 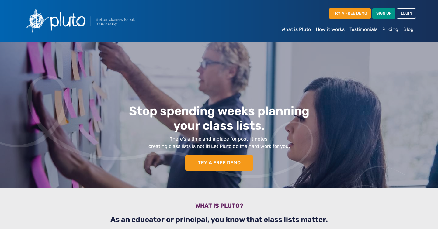 I want to click on a: Pricing, so click(x=390, y=29).